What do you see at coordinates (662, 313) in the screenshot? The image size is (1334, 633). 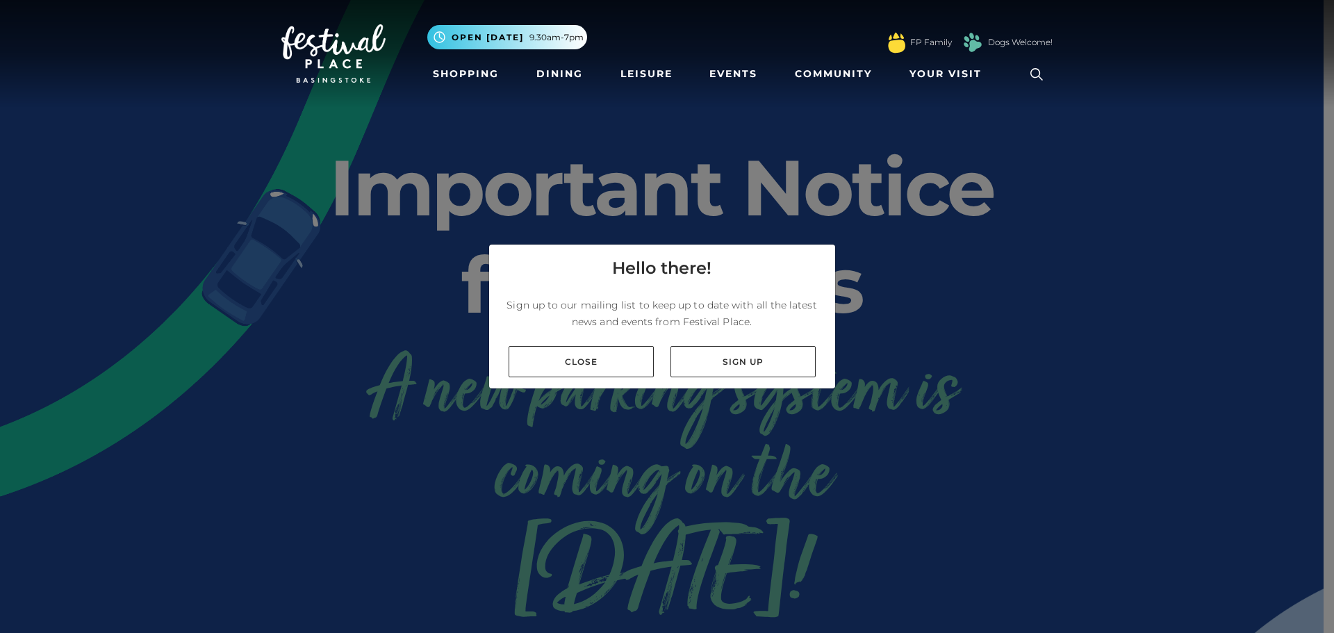 I see `p: Sign up to our mailing list to keep up to date with all the latest news and events from Festival ...` at bounding box center [662, 313].